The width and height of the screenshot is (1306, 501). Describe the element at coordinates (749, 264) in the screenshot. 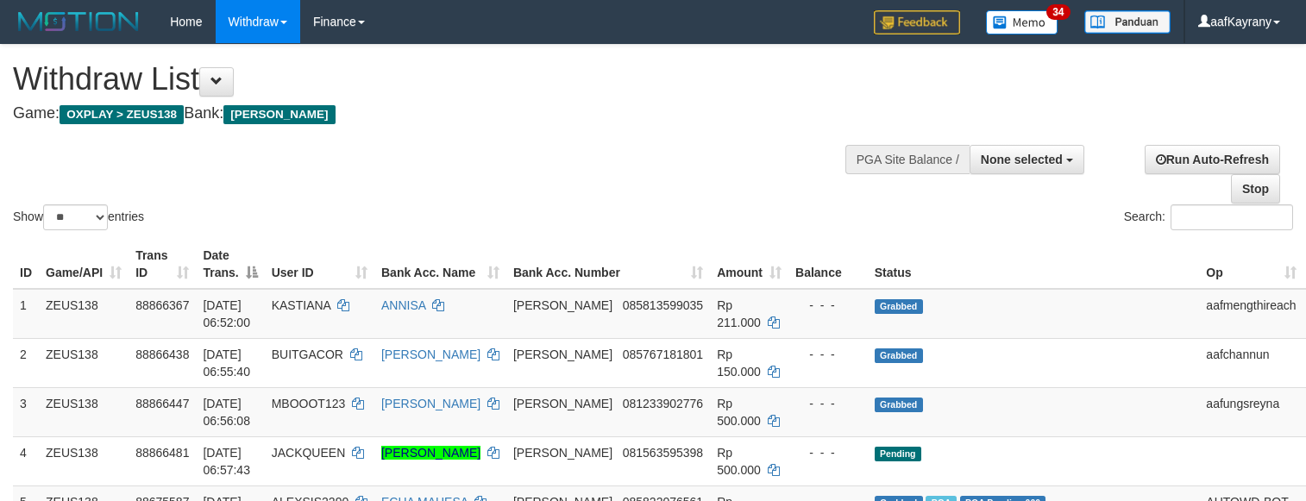

I see `th: Amount: activate to sort column ascending` at that location.